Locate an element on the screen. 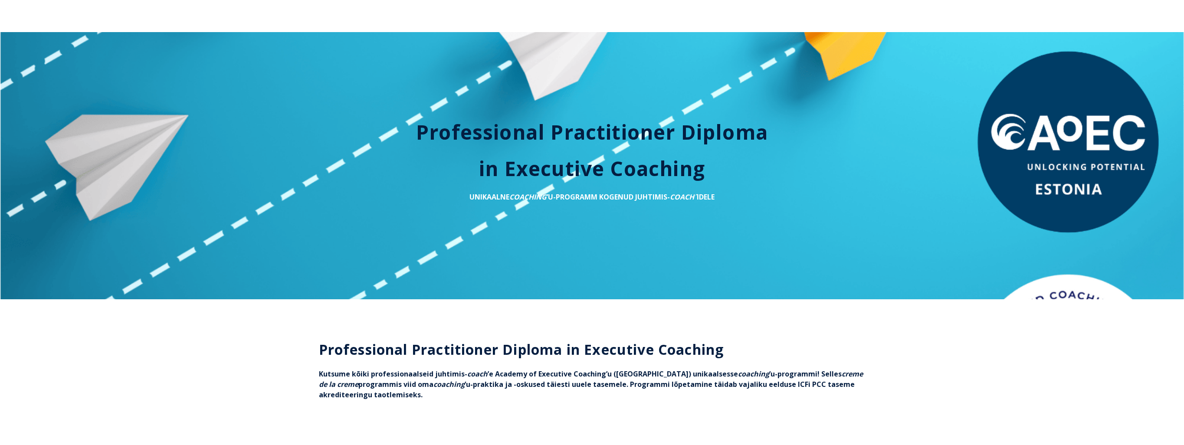 This screenshot has width=1184, height=445. em: creme de la creme is located at coordinates (591, 379).